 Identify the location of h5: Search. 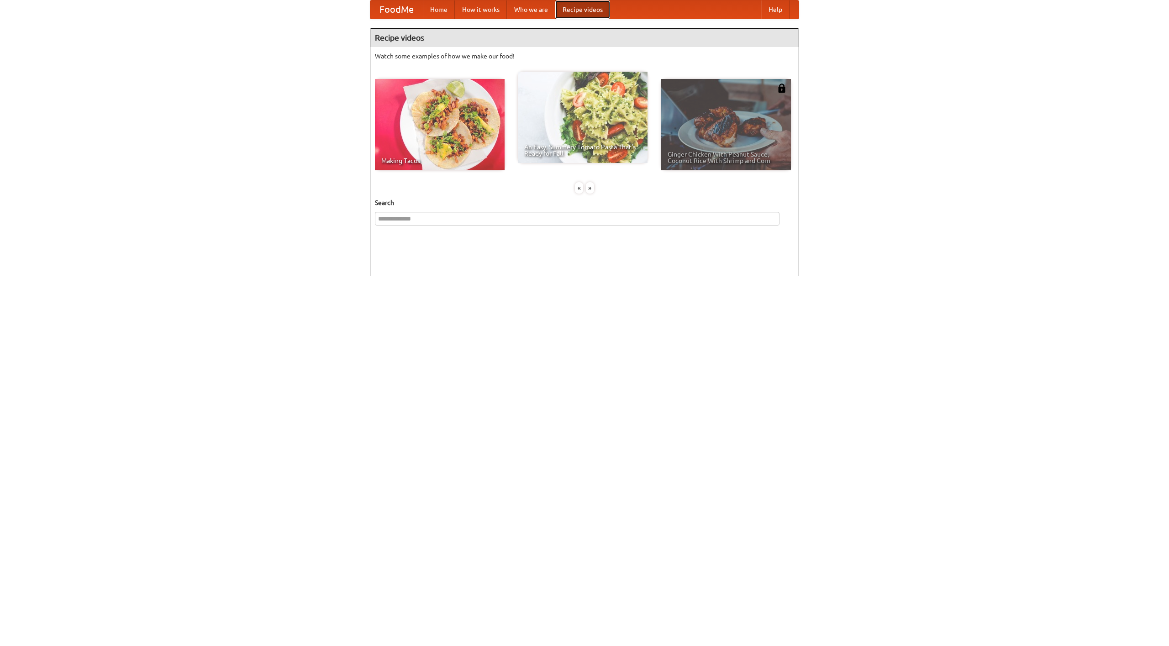
(585, 203).